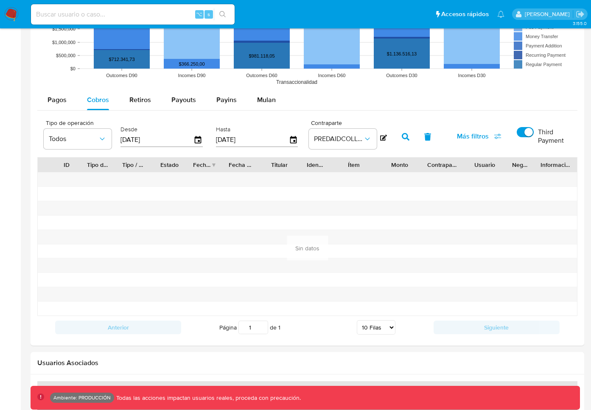  Describe the element at coordinates (82, 398) in the screenshot. I see `p: Ambiente: PRODUCCIÓN` at that location.